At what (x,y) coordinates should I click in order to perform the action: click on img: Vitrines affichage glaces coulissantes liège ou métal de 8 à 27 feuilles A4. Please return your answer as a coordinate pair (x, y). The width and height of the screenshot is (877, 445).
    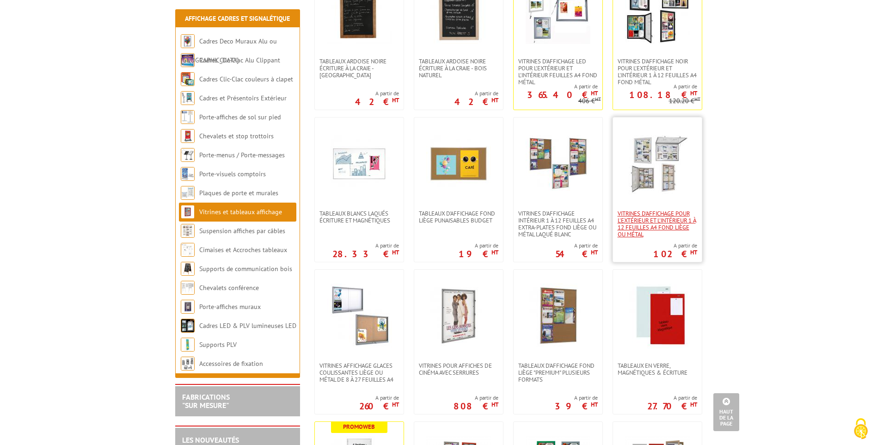
    Looking at the image, I should click on (359, 316).